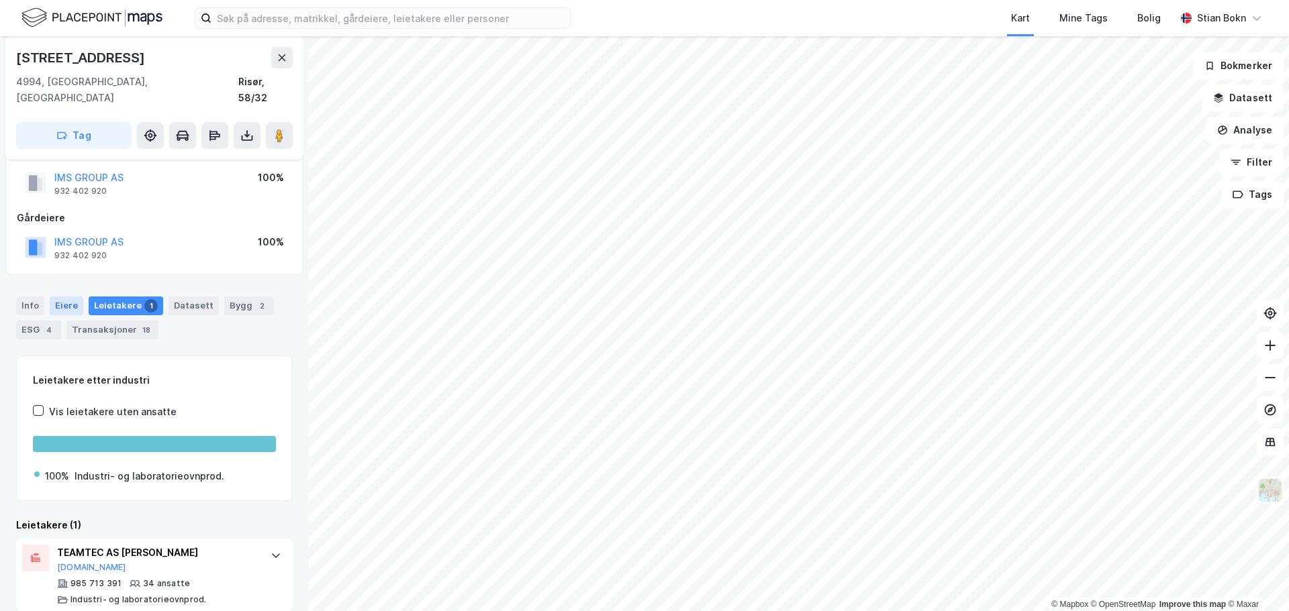 The image size is (1289, 611). I want to click on button: Tag, so click(74, 136).